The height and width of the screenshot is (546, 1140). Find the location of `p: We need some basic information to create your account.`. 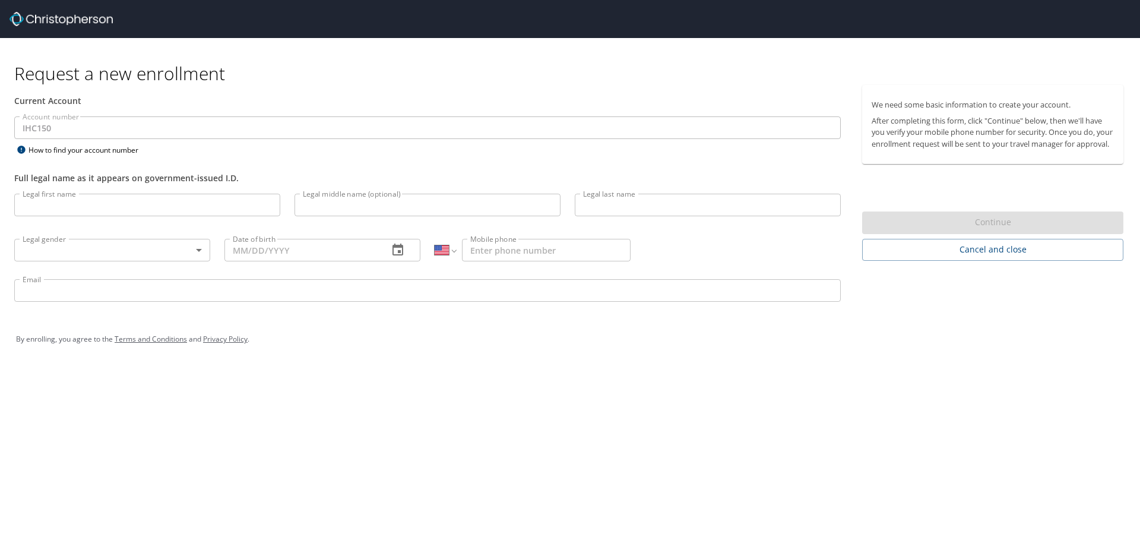

p: We need some basic information to create your account. is located at coordinates (993, 104).